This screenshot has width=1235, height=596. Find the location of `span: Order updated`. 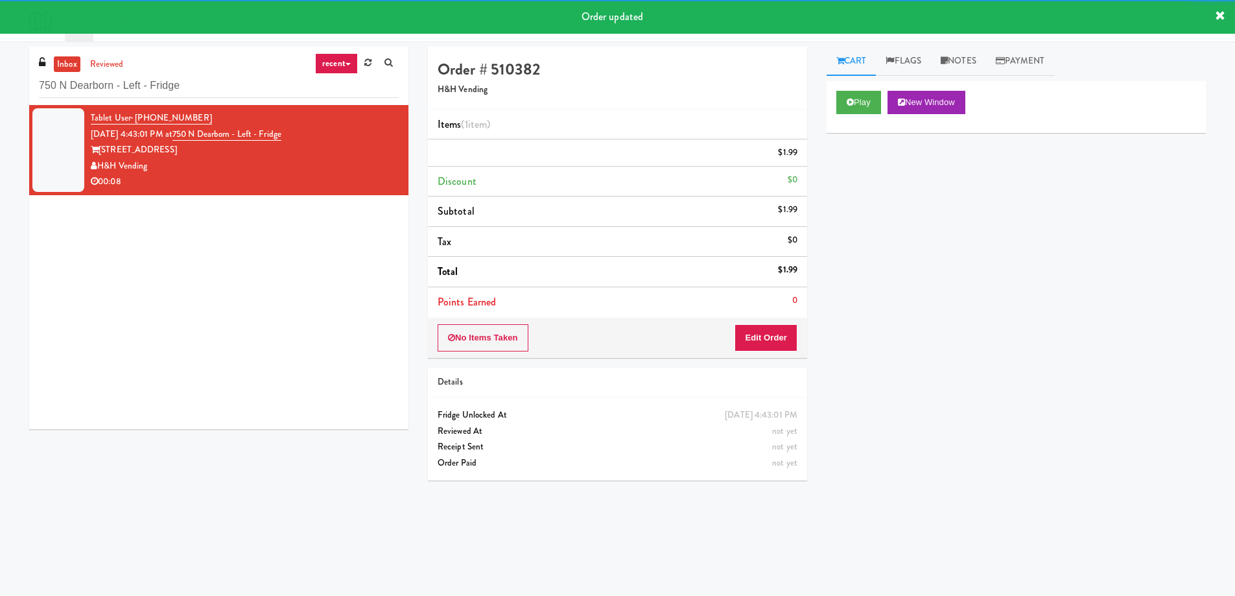

span: Order updated is located at coordinates (612, 16).